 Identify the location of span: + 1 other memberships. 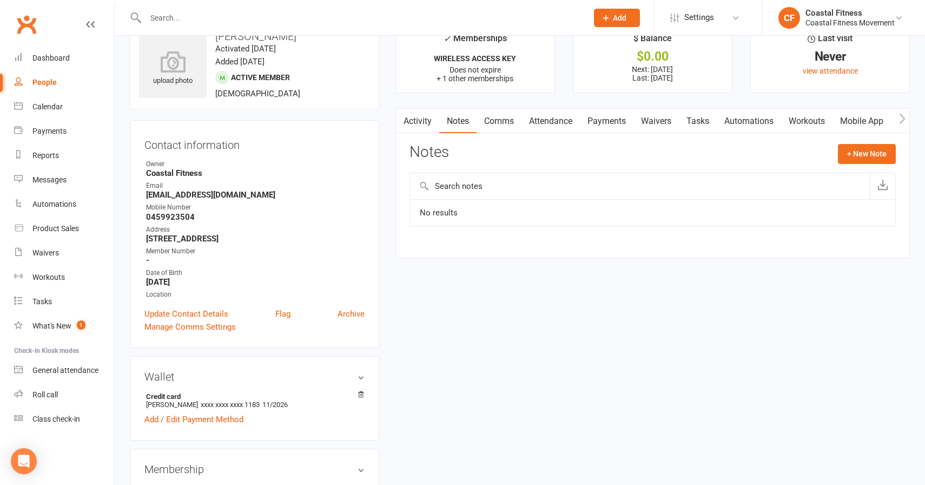
(475, 78).